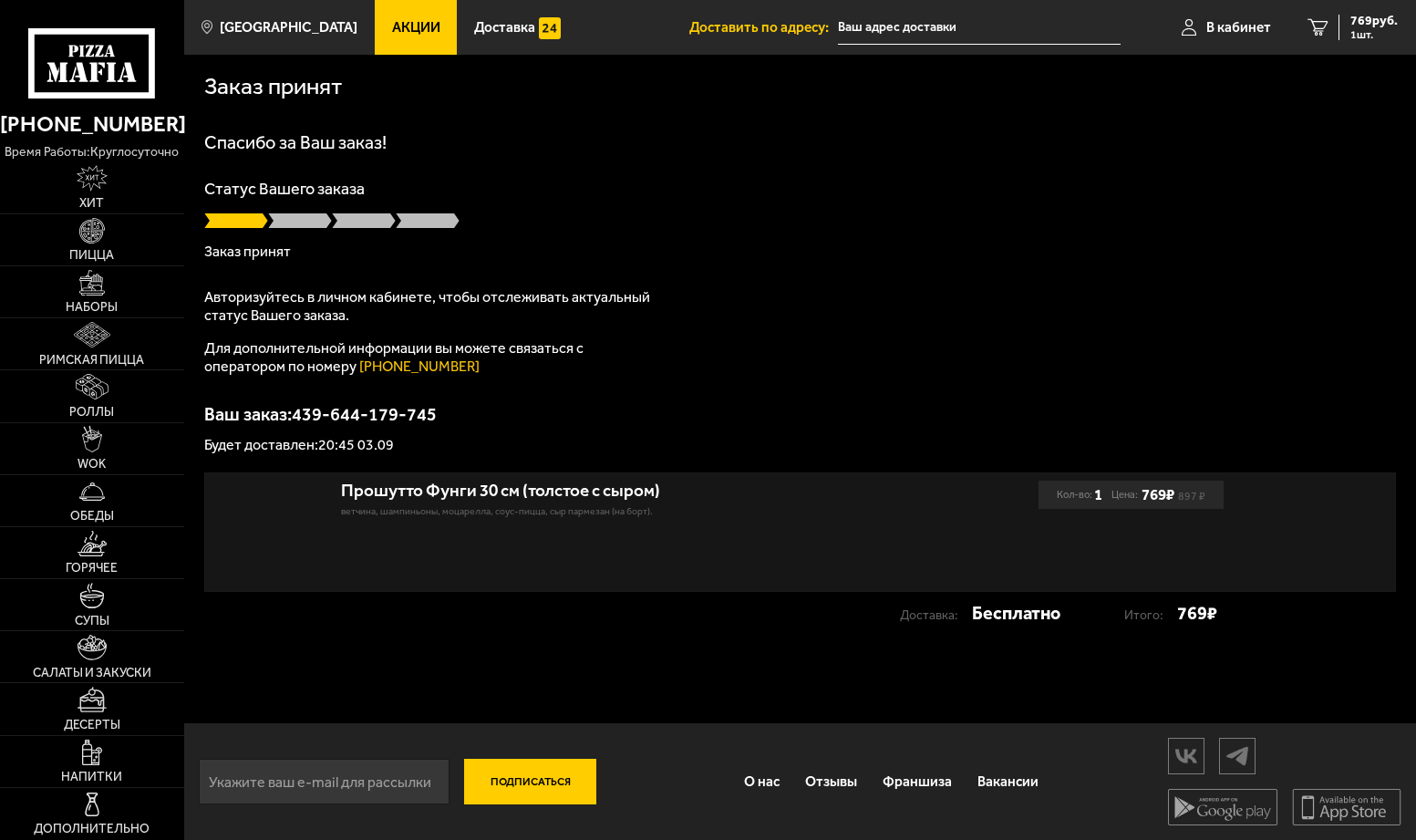  I want to click on p: ветчина, шампиньоны, моцарелла, соус-пицца, сыр пармезан (на борт)., so click(620, 511).